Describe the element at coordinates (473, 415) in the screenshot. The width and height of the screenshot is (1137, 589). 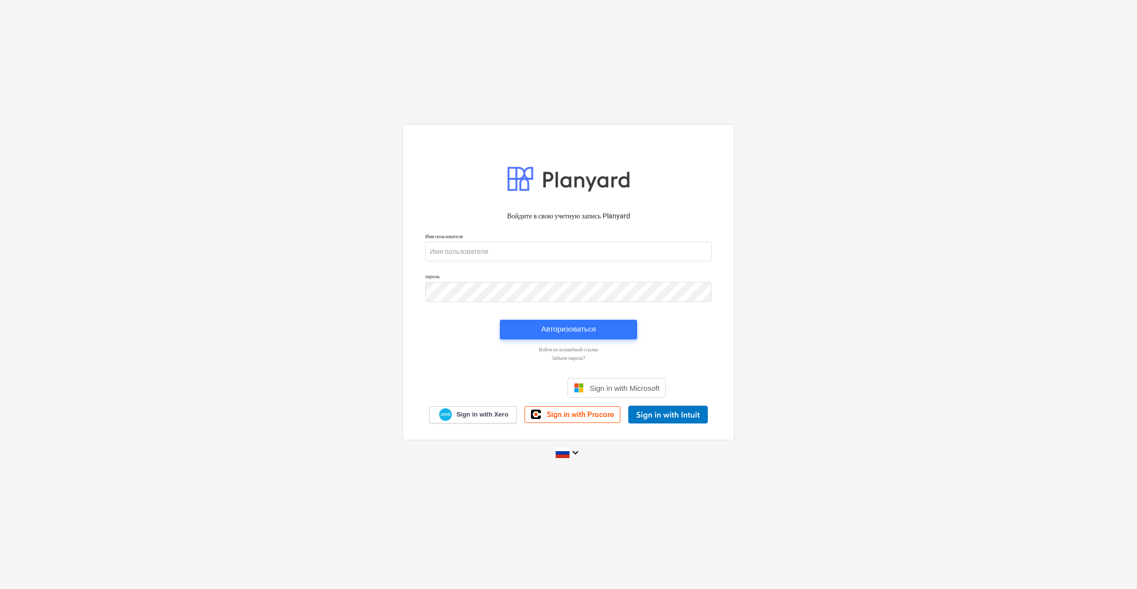
I see `a: Sign in with Xero` at that location.